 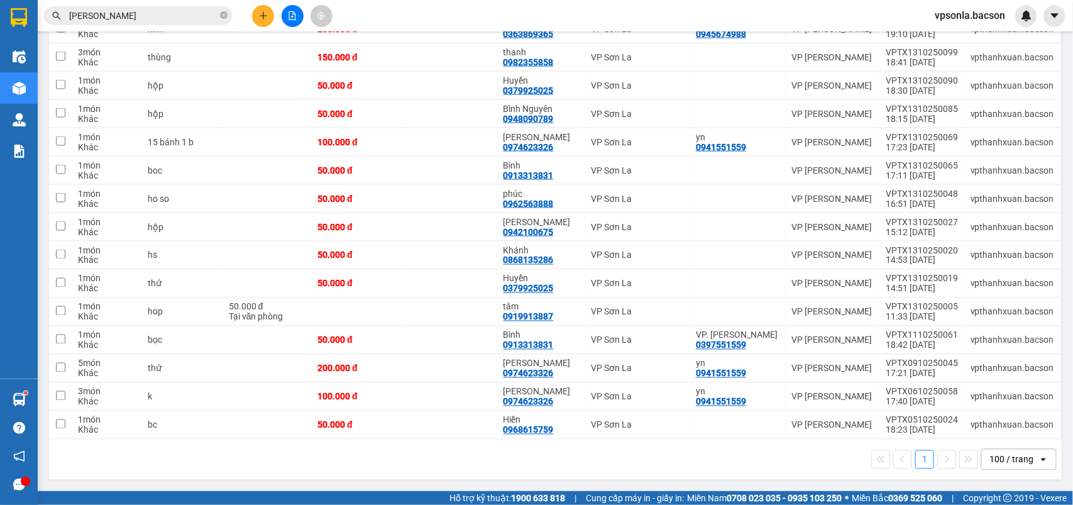 What do you see at coordinates (1027, 16) in the screenshot?
I see `img: icon-new-feature` at bounding box center [1027, 16].